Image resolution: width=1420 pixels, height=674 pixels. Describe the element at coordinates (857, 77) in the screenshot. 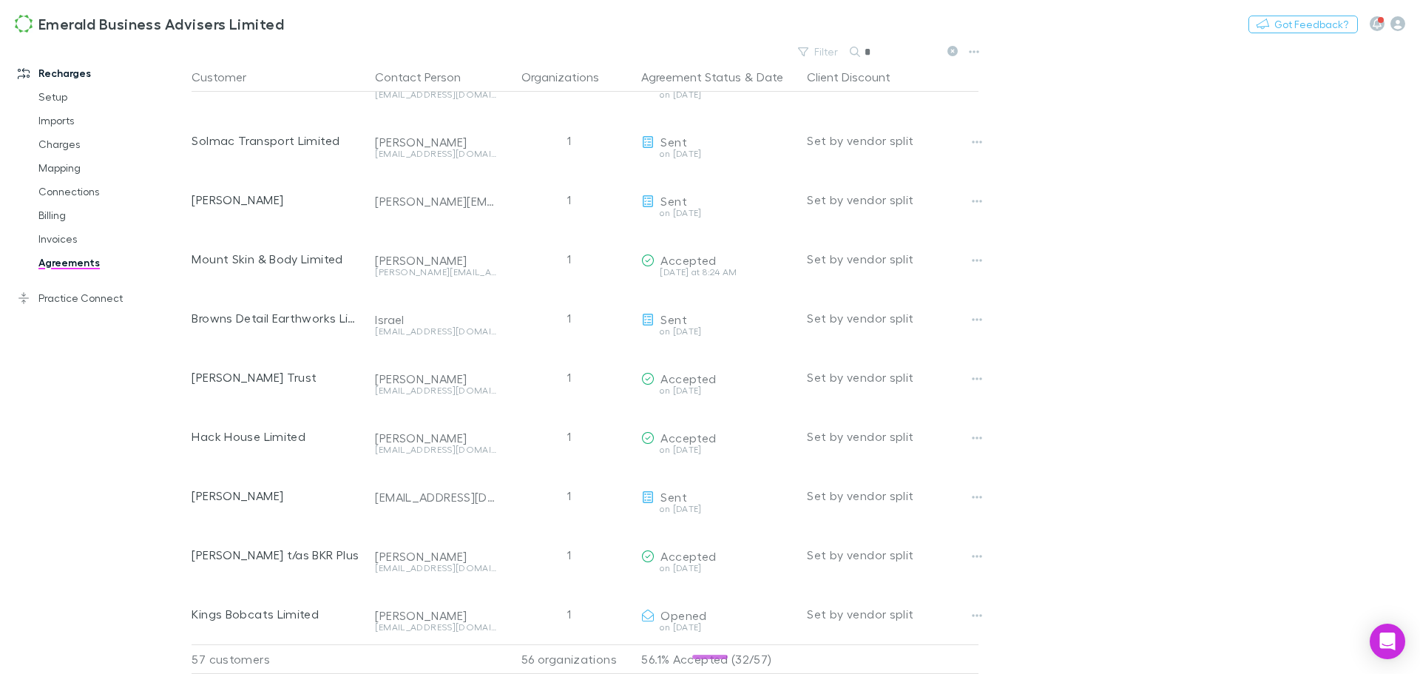

I see `button: Client Discount` at that location.